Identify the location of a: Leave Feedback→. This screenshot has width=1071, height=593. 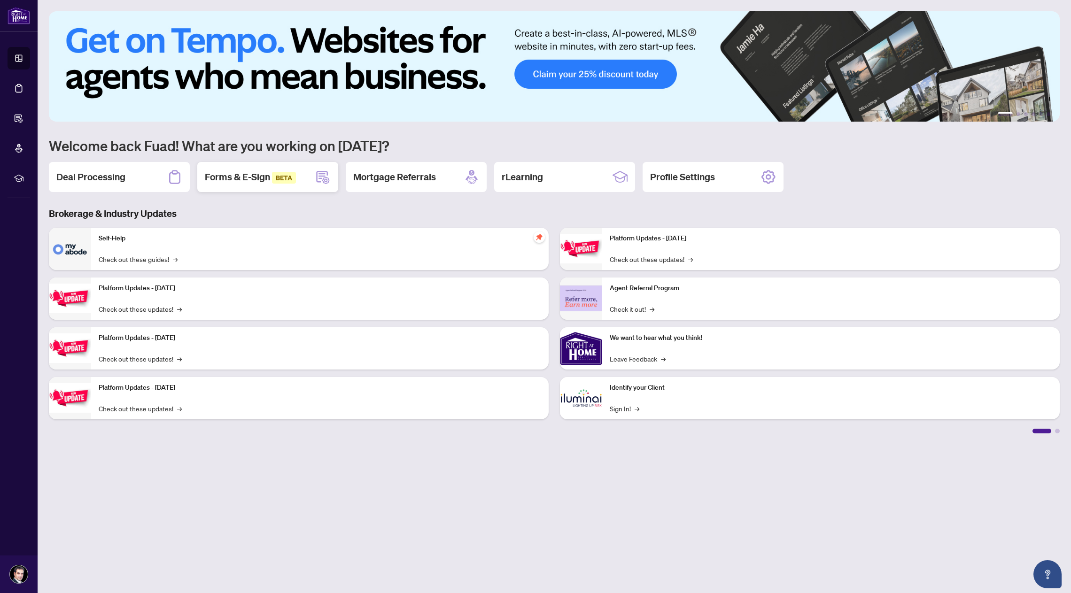
(637, 359).